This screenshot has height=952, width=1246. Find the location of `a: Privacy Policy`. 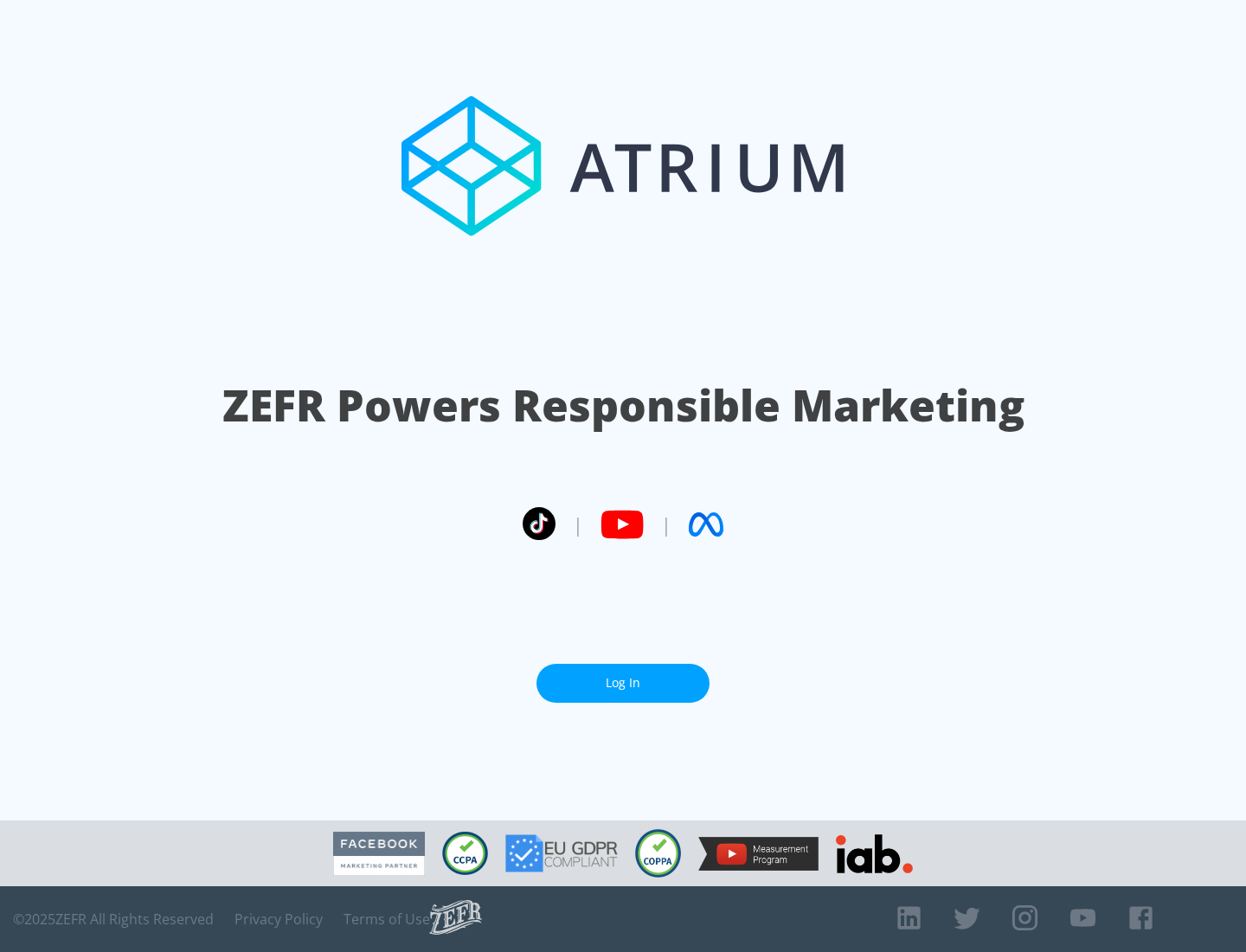

a: Privacy Policy is located at coordinates (278, 919).